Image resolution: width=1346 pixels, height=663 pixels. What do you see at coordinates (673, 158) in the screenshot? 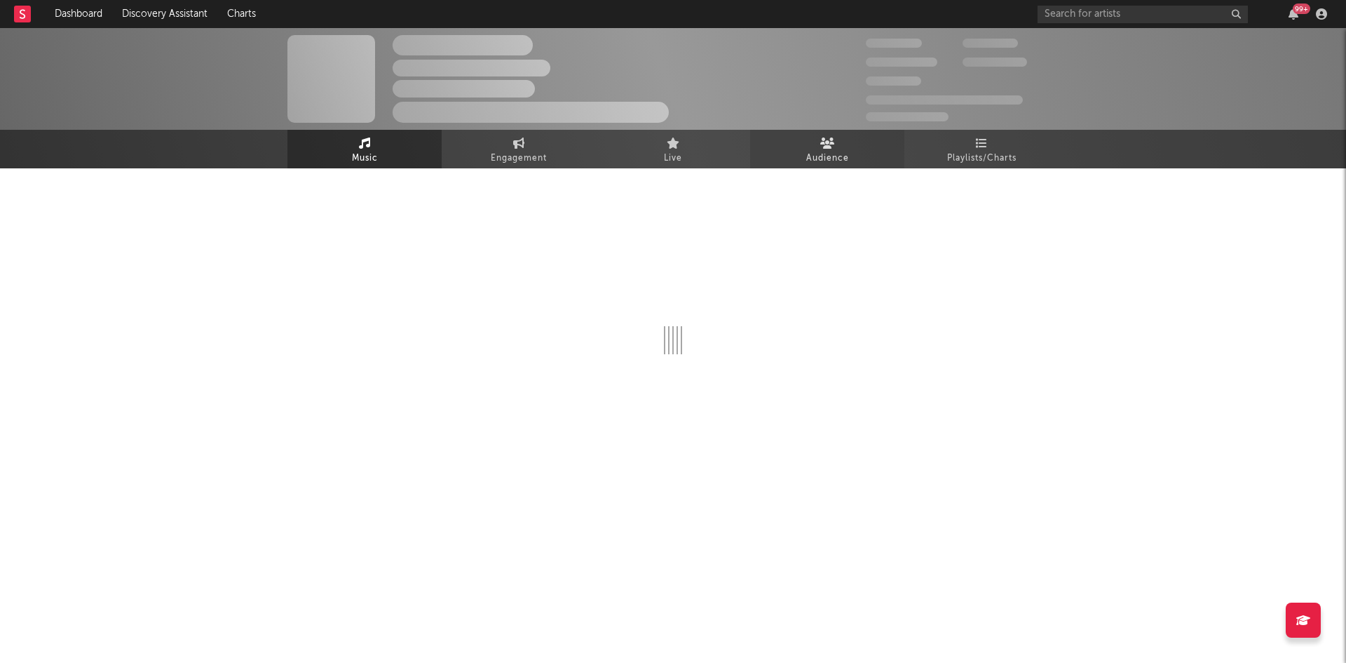
I see `span: Live` at bounding box center [673, 158].